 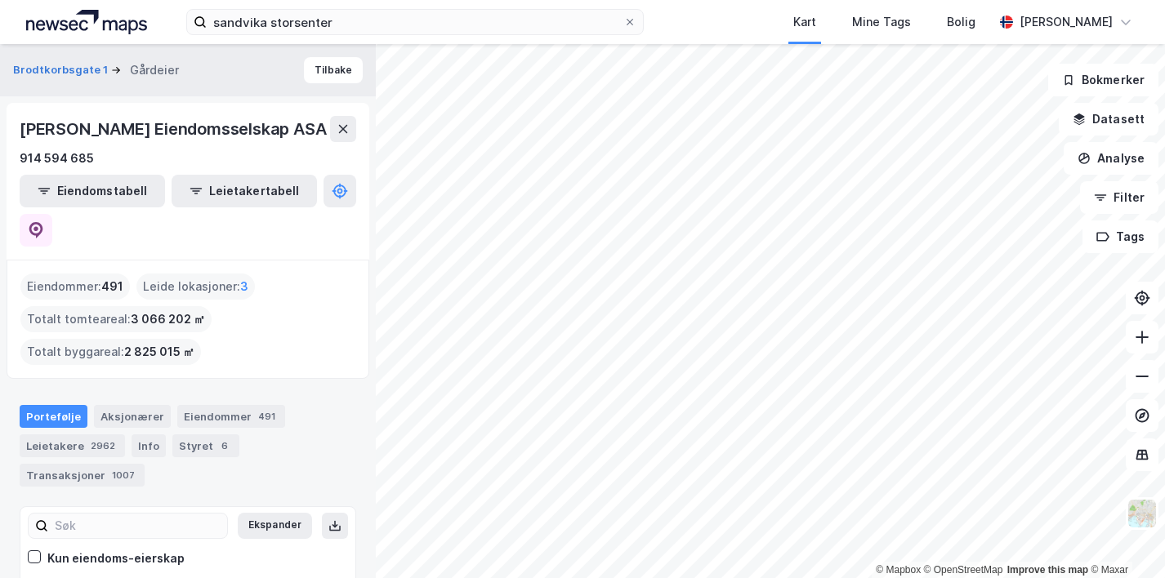 I want to click on div: Info, so click(x=149, y=446).